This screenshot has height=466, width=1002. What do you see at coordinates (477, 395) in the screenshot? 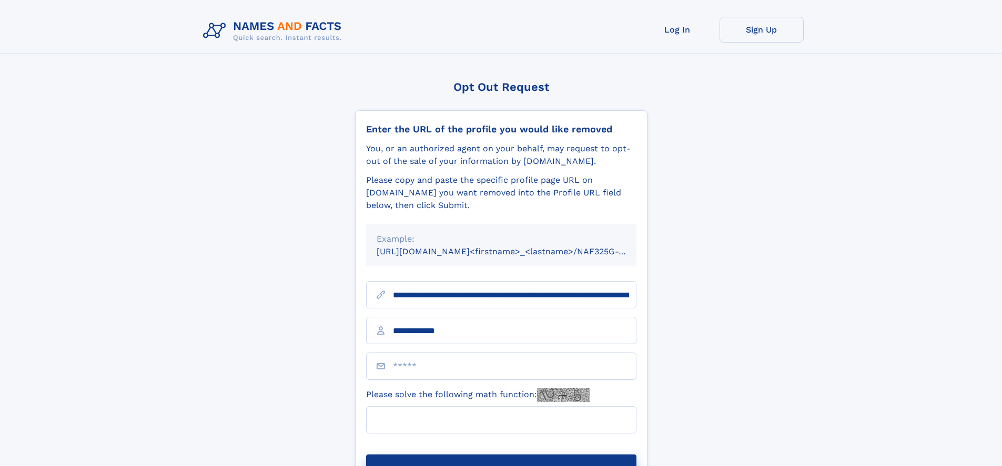
I see `label: Please solve the following math function:` at bounding box center [477, 395].